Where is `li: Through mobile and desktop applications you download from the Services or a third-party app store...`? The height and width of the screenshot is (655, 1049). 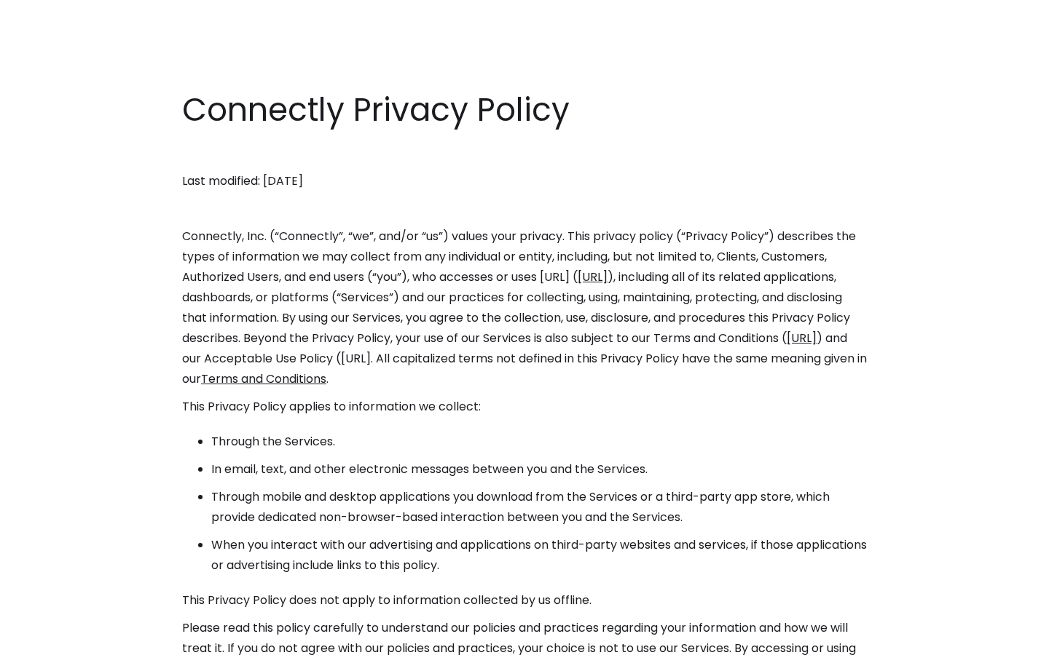
li: Through mobile and desktop applications you download from the Services or a third-party app store... is located at coordinates (539, 508).